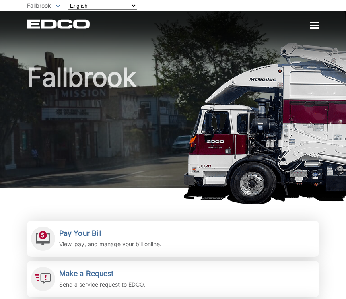 The height and width of the screenshot is (299, 346). What do you see at coordinates (173, 279) in the screenshot?
I see `a: Make a Request Send a service request to EDCO.` at bounding box center [173, 279].